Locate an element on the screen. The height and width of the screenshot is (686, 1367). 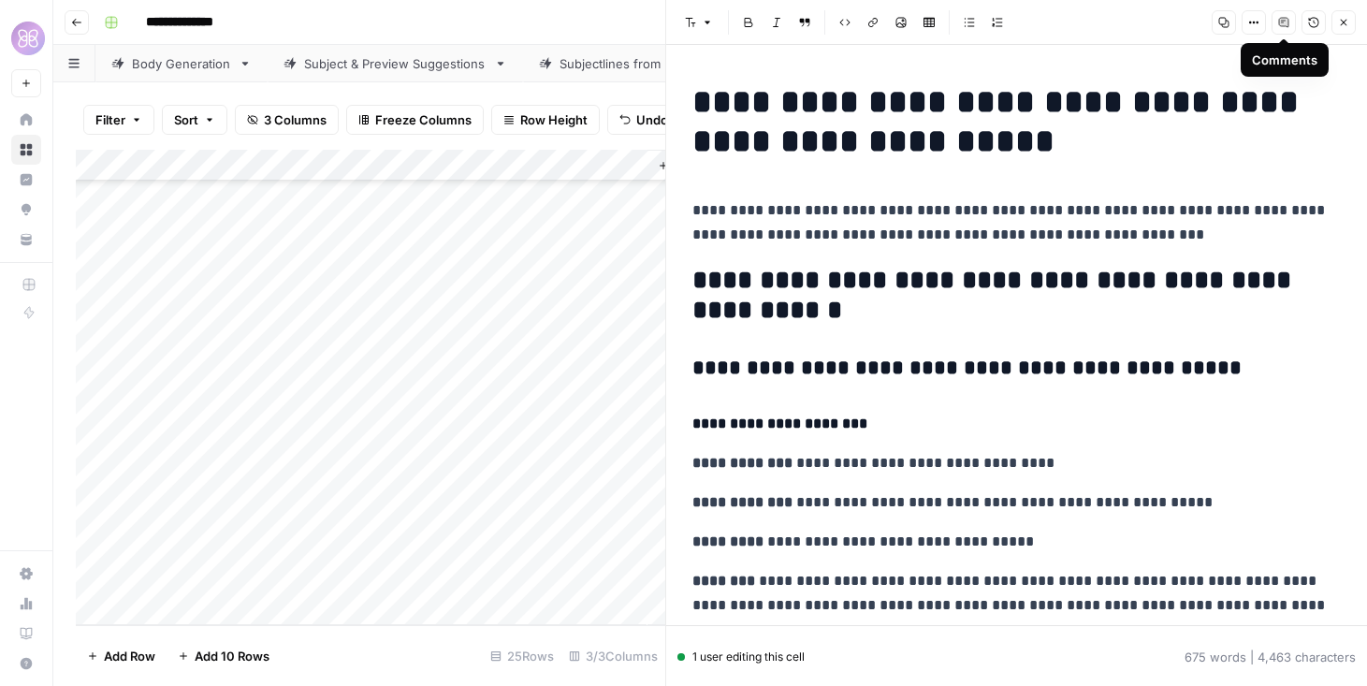
a: Learning Hub is located at coordinates (26, 633).